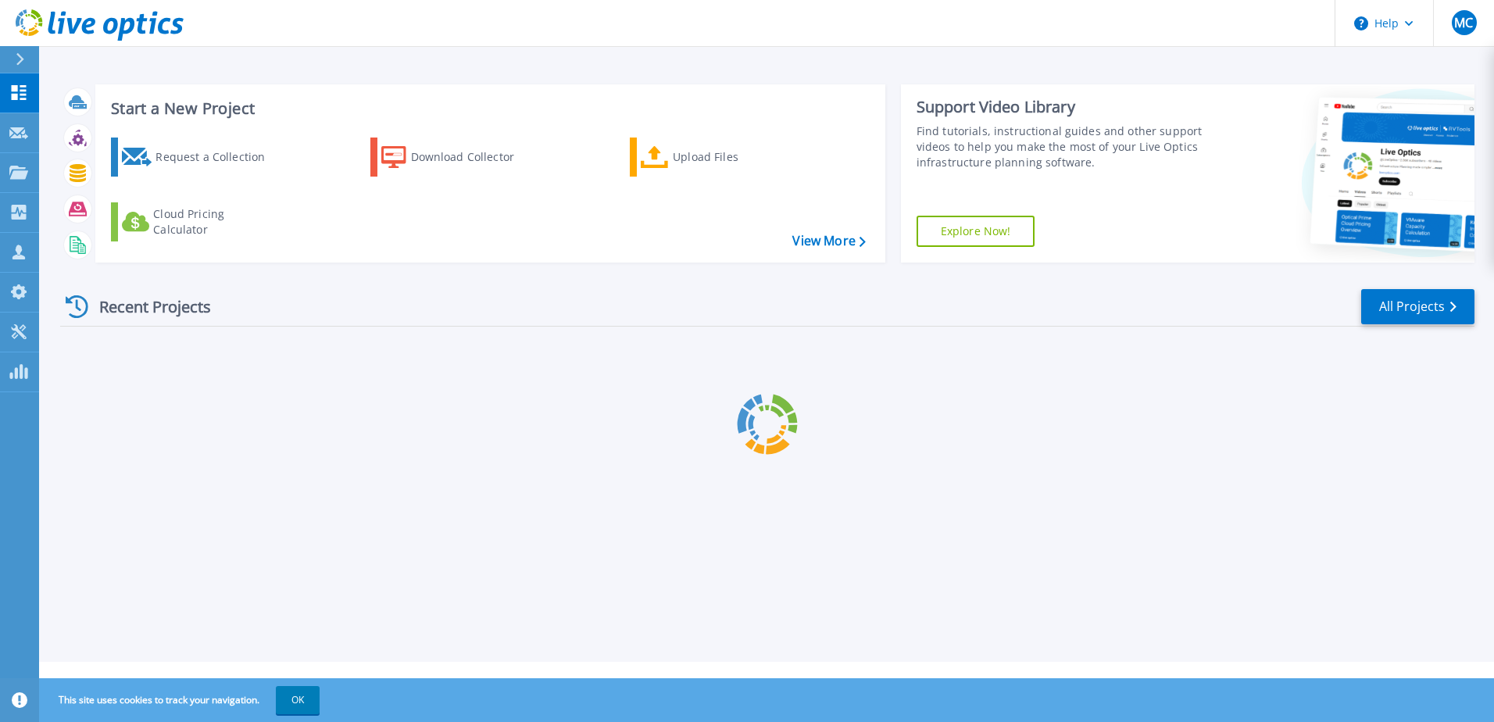 This screenshot has width=1494, height=722. Describe the element at coordinates (198, 157) in the screenshot. I see `a: Request a Collection` at that location.